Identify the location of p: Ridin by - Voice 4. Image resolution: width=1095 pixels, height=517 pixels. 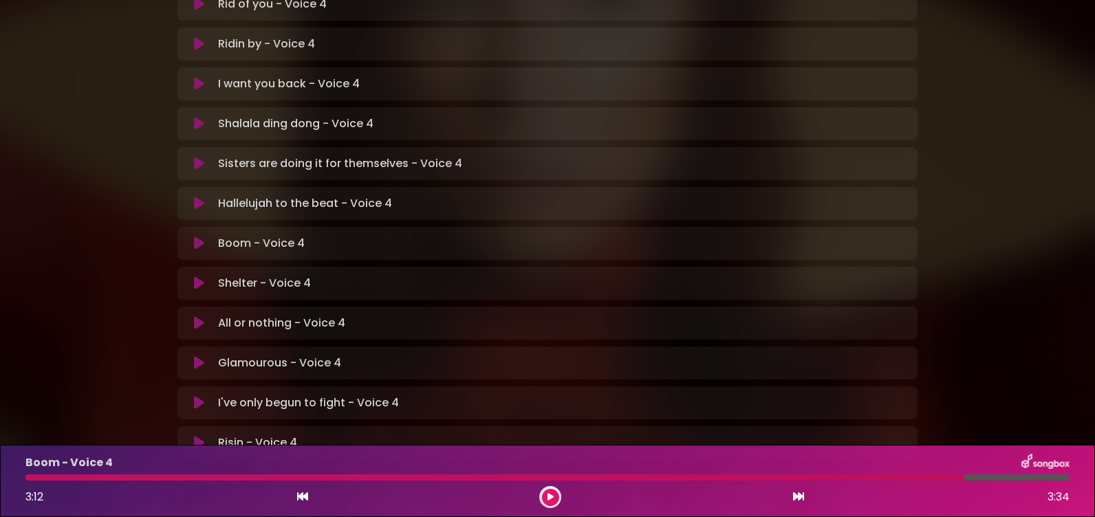
(266, 44).